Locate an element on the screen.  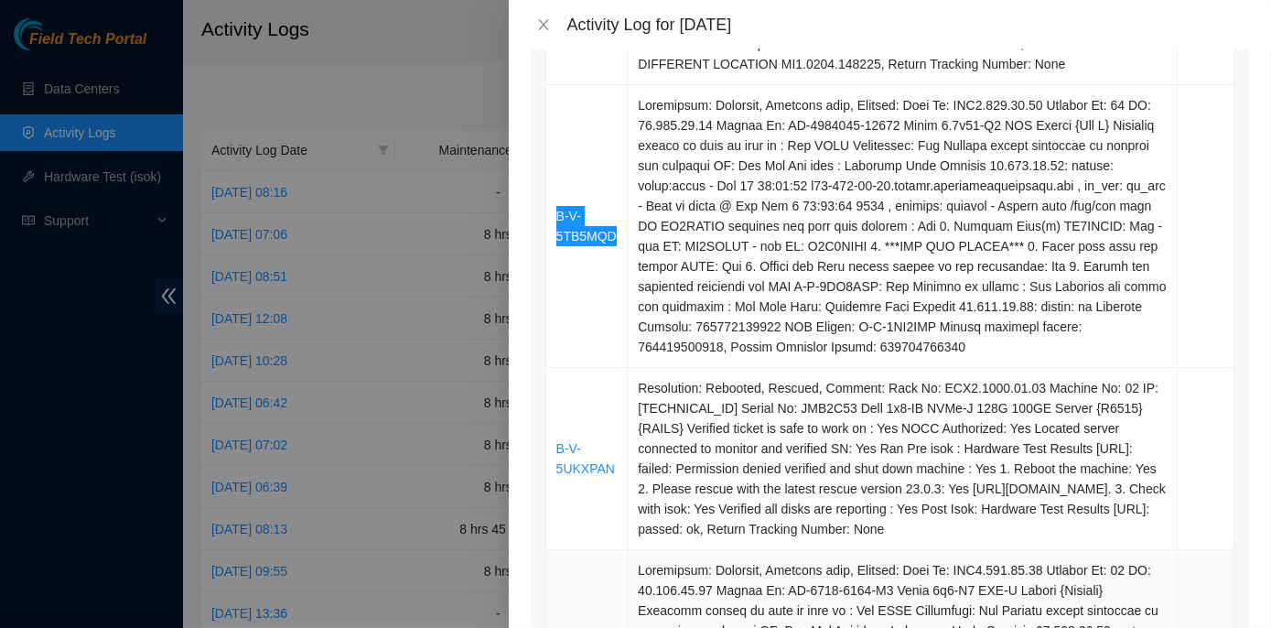
a: B-V-5UKXPAN is located at coordinates (586, 459).